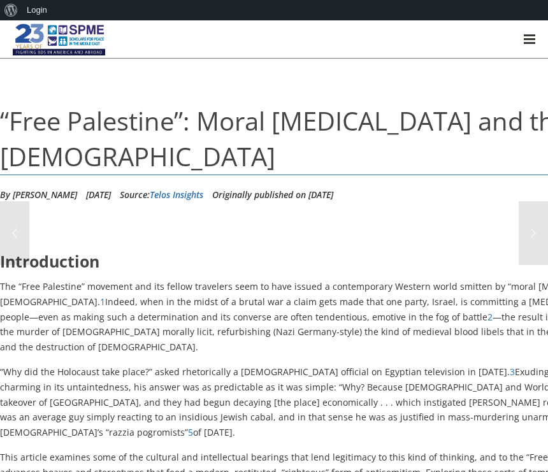  I want to click on a: Telos Insights, so click(176, 194).